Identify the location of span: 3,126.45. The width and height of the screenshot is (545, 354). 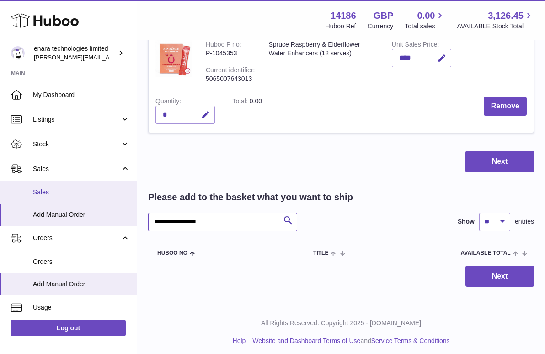
(505, 16).